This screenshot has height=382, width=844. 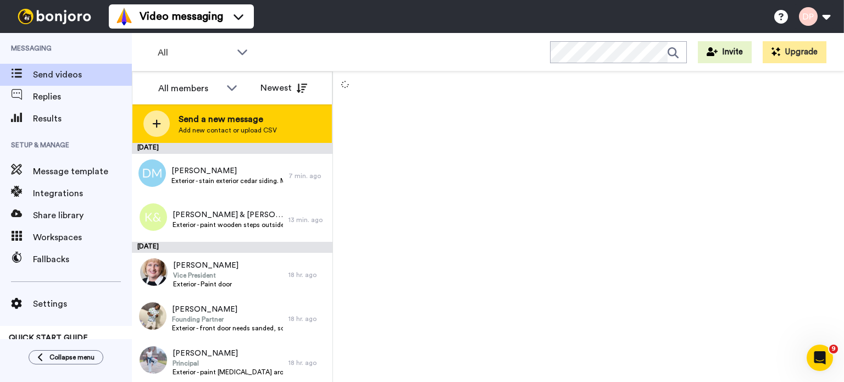 I want to click on button: Invite, so click(x=724, y=52).